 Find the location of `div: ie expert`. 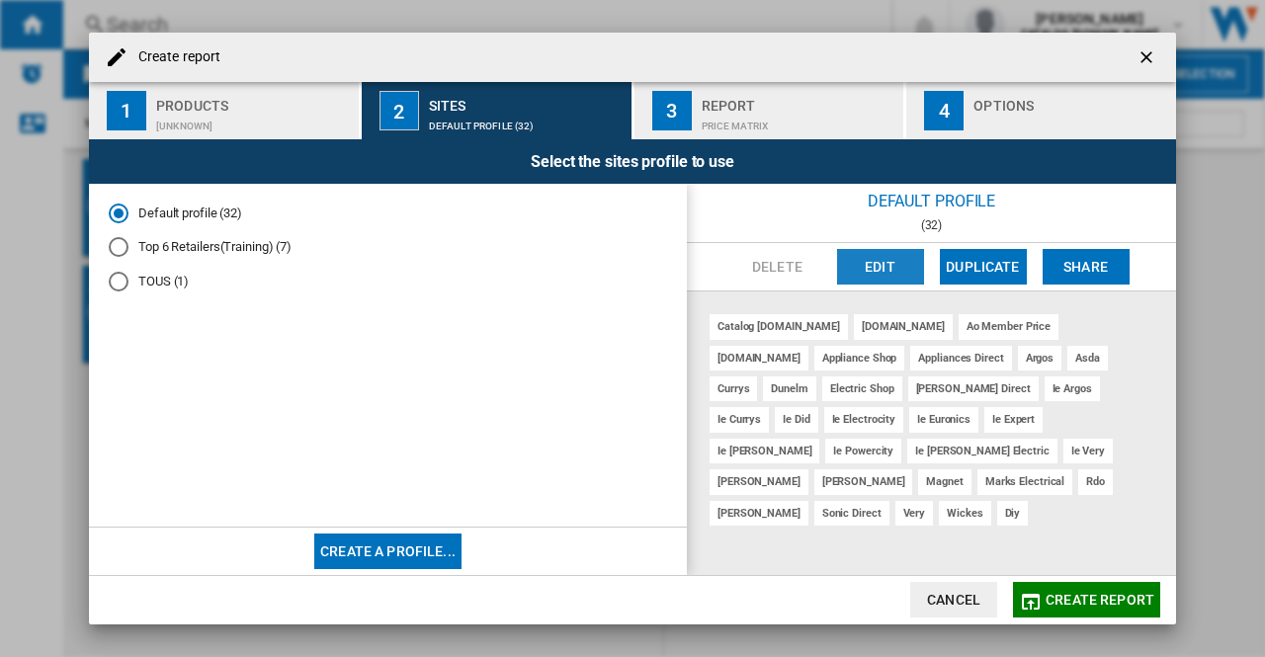

div: ie expert is located at coordinates (1013, 419).